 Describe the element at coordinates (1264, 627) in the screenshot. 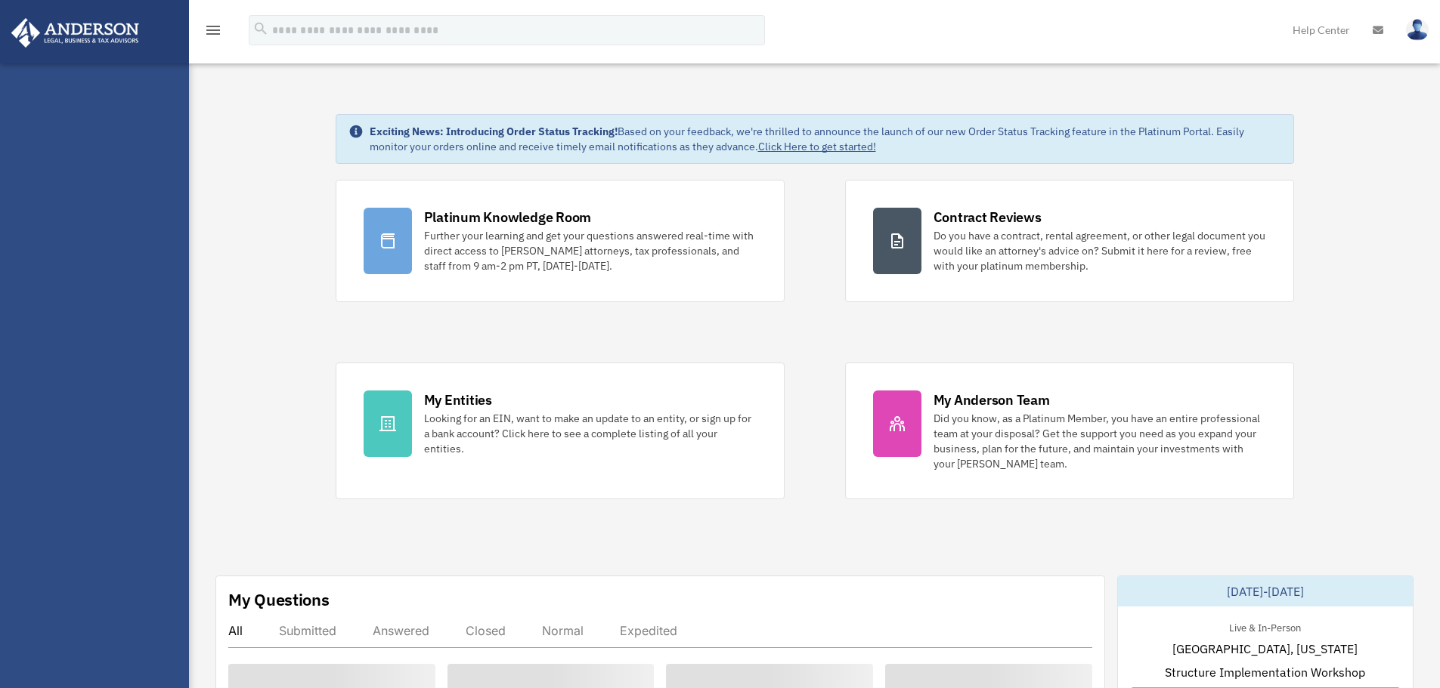

I see `div: Live & In-Person` at that location.